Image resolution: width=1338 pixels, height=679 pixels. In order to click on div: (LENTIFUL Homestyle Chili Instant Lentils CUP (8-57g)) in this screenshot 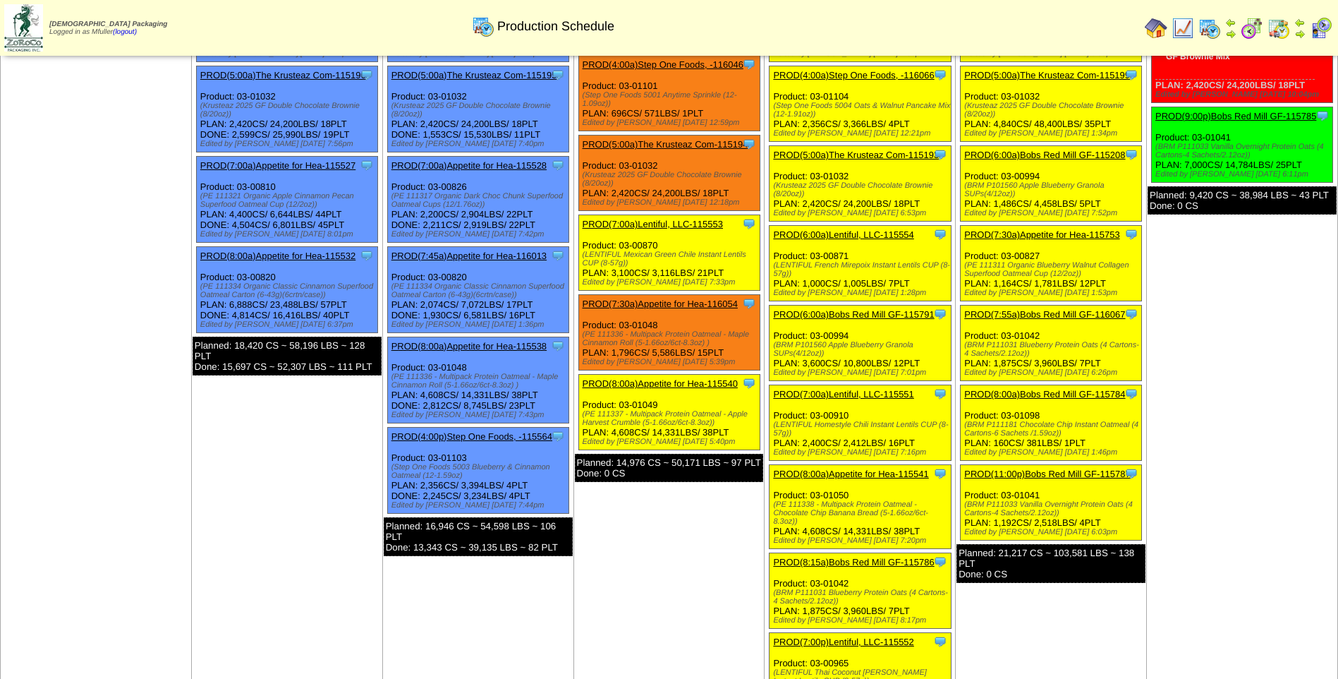, I will do `click(861, 429)`.